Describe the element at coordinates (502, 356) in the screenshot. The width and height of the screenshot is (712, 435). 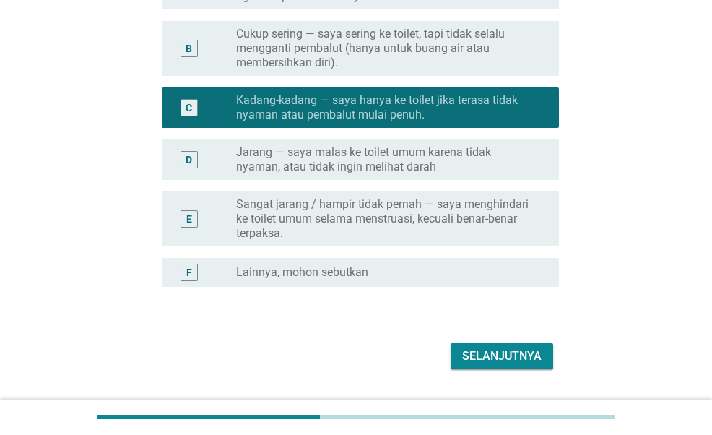
I see `div: Selanjutnya` at that location.